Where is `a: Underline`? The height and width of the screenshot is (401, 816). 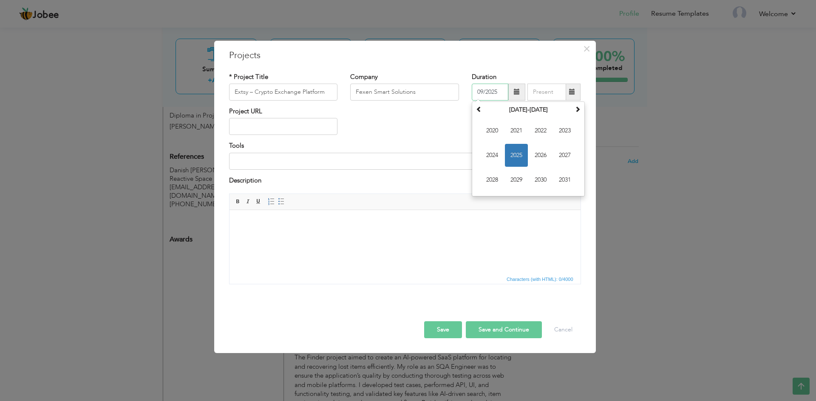
a: Underline is located at coordinates (258, 202).